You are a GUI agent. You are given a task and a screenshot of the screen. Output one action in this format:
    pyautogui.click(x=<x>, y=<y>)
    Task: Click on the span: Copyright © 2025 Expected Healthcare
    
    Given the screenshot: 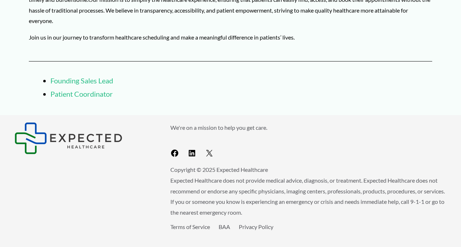 What is the action you would take?
    pyautogui.click(x=219, y=169)
    